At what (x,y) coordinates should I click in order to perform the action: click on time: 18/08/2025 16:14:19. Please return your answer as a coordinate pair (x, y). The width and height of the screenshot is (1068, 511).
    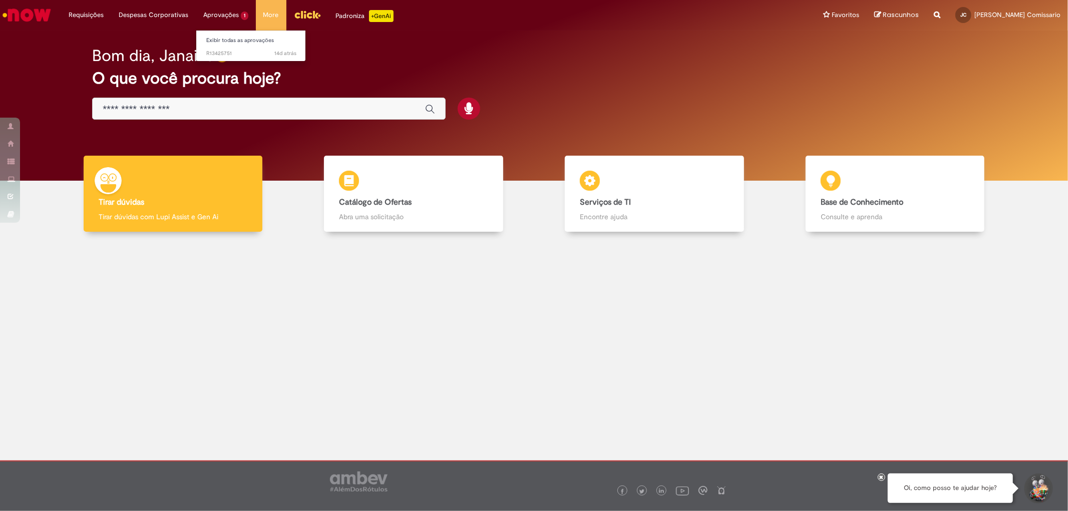
    Looking at the image, I should click on (285, 53).